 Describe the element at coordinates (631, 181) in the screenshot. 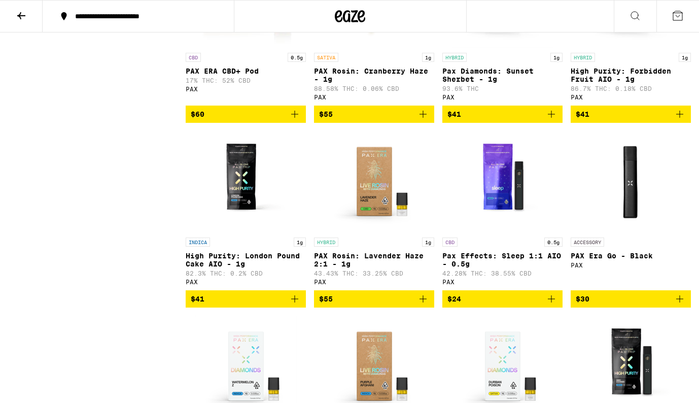

I see `img: PAX - PAX Era Go - Black` at that location.